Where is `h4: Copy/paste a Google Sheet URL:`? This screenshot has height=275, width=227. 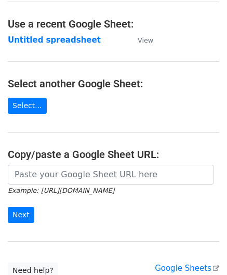 h4: Copy/paste a Google Sheet URL: is located at coordinates (113, 154).